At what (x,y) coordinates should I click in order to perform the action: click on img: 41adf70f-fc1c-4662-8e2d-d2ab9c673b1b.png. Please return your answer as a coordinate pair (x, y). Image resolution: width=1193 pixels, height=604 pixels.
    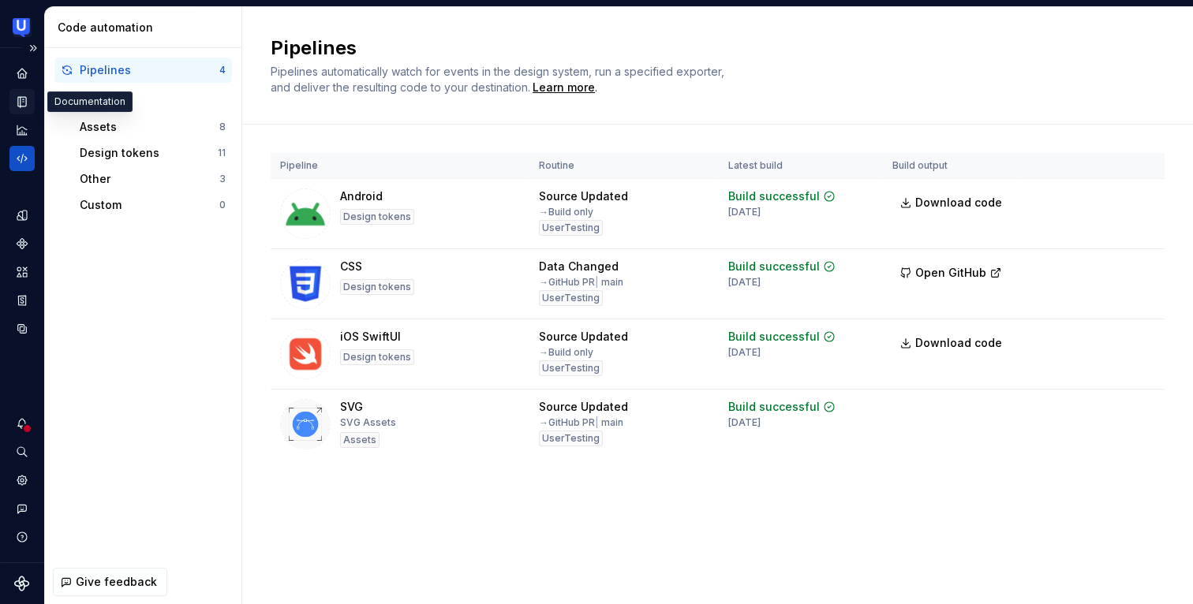
    Looking at the image, I should click on (22, 28).